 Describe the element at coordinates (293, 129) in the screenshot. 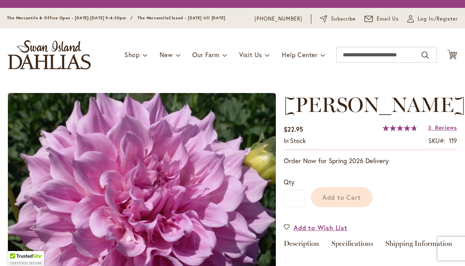

I see `span: $22.95` at that location.